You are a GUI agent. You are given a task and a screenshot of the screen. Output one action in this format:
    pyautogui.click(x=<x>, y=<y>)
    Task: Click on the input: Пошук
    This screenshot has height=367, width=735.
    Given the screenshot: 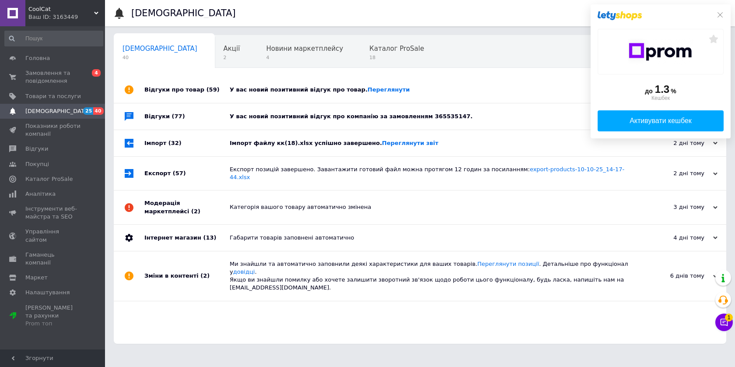 What is the action you would take?
    pyautogui.click(x=54, y=39)
    